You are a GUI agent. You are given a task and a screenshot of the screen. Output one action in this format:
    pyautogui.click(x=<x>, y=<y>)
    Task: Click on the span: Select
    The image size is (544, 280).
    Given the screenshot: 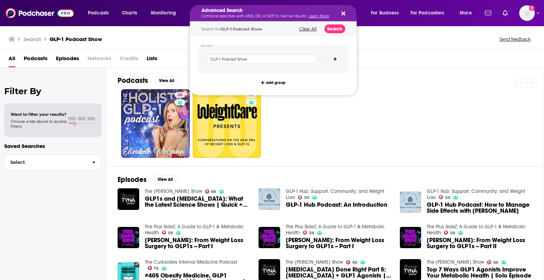 What is the action you would take?
    pyautogui.click(x=45, y=162)
    